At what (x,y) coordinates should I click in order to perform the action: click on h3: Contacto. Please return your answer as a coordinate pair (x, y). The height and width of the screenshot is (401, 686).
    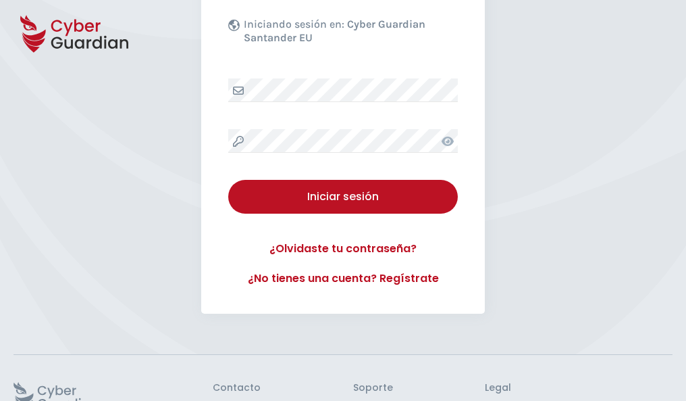
    Looking at the image, I should click on (236, 388).